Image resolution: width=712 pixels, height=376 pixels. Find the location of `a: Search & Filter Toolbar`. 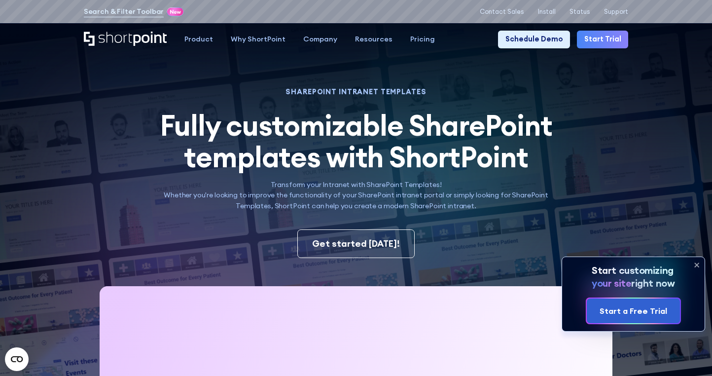

a: Search & Filter Toolbar is located at coordinates (124, 12).